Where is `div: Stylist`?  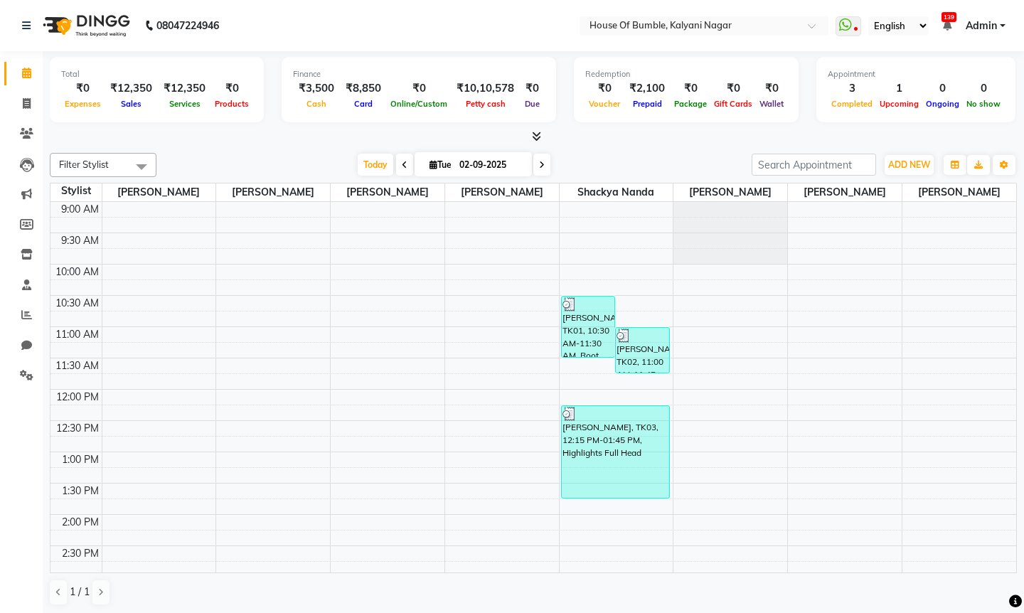
div: Stylist is located at coordinates (76, 191).